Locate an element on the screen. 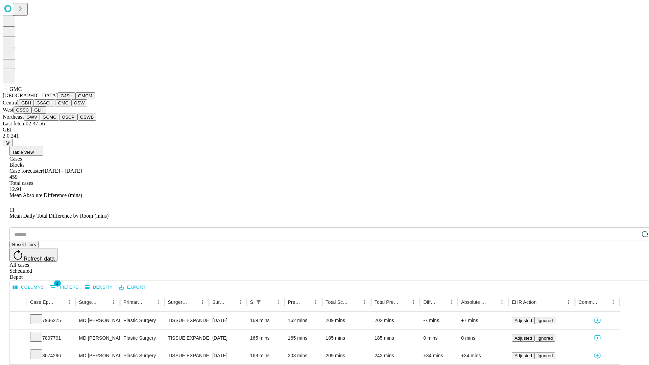 The height and width of the screenshot is (365, 649). div: Comments is located at coordinates (588, 302).